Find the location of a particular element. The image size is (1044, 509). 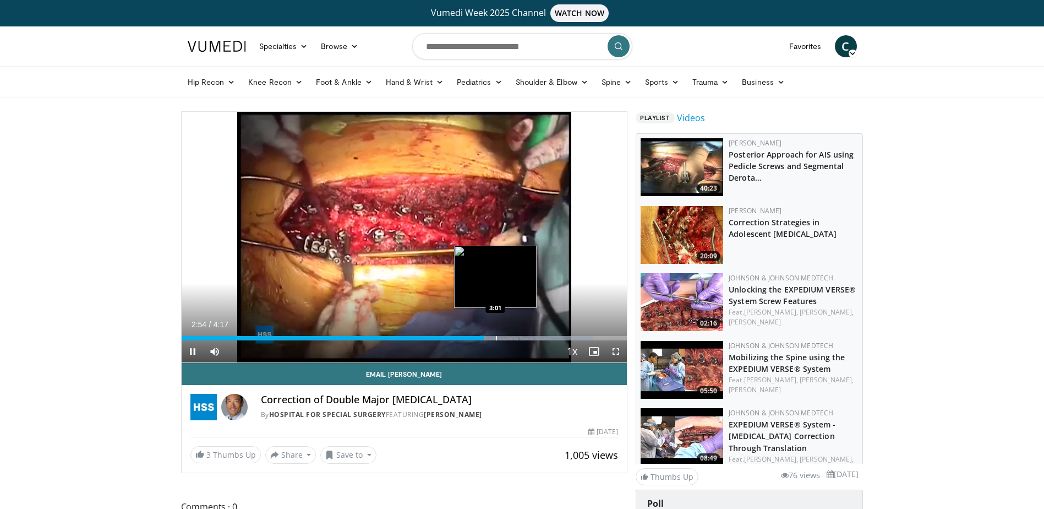

a: Thumbs Up is located at coordinates (667, 476).